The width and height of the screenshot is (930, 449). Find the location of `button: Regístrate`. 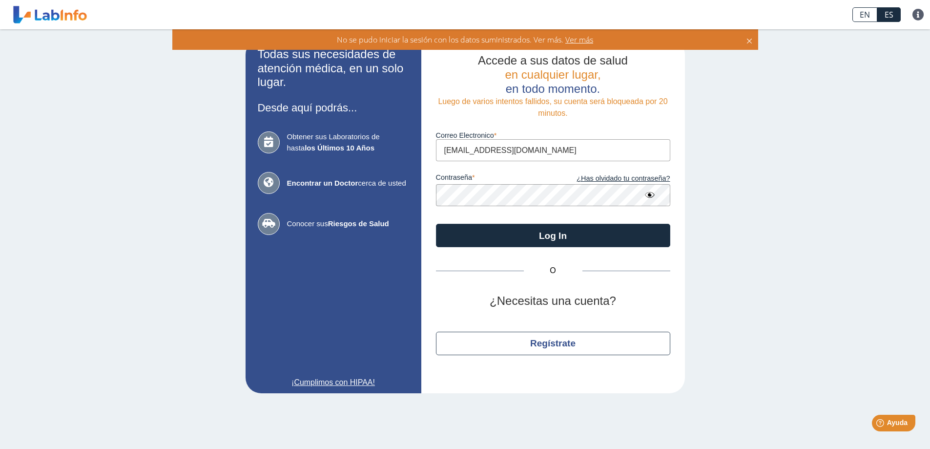

button: Regístrate is located at coordinates (553, 343).